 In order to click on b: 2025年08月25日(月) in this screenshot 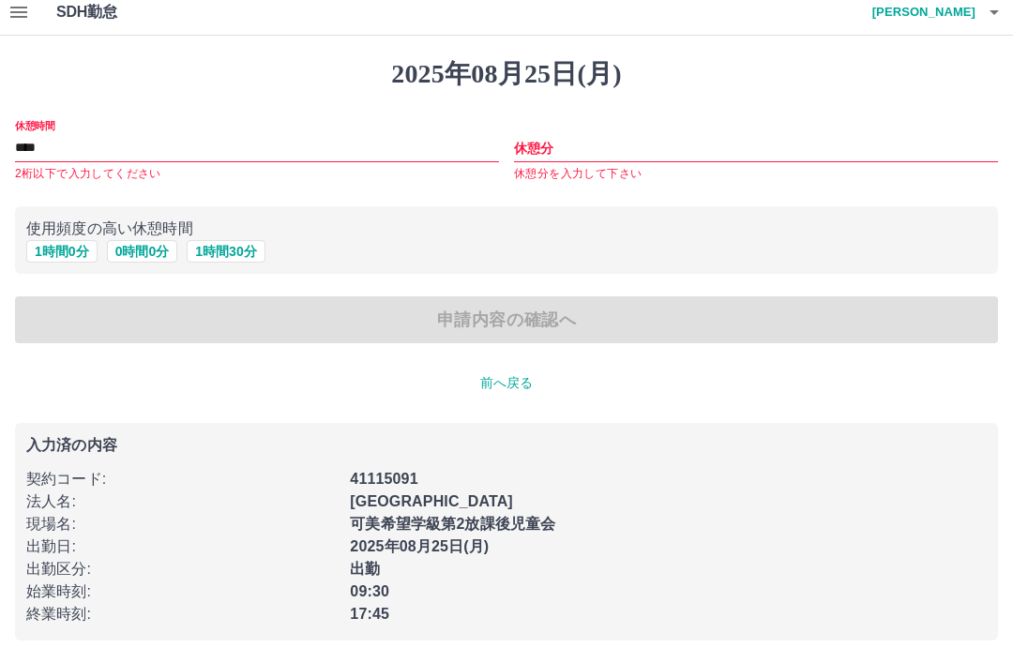, I will do `click(419, 546)`.